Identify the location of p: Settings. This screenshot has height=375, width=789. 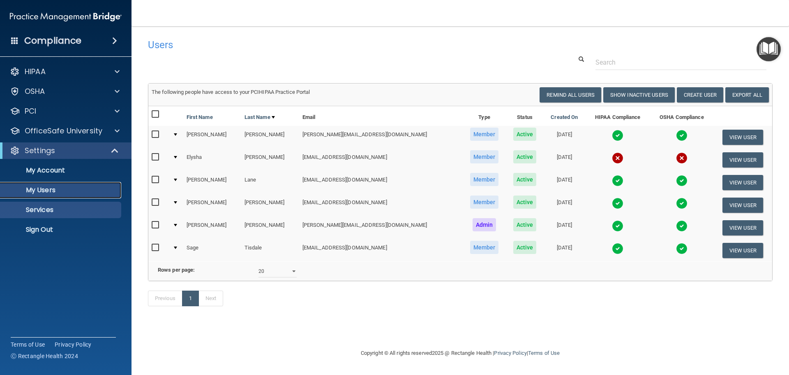
(40, 150).